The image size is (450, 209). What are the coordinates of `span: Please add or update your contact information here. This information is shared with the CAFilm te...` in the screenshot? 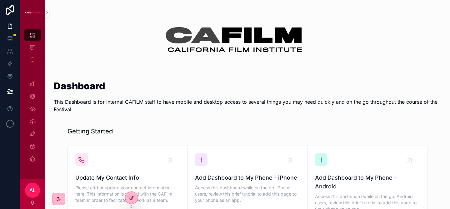 It's located at (128, 194).